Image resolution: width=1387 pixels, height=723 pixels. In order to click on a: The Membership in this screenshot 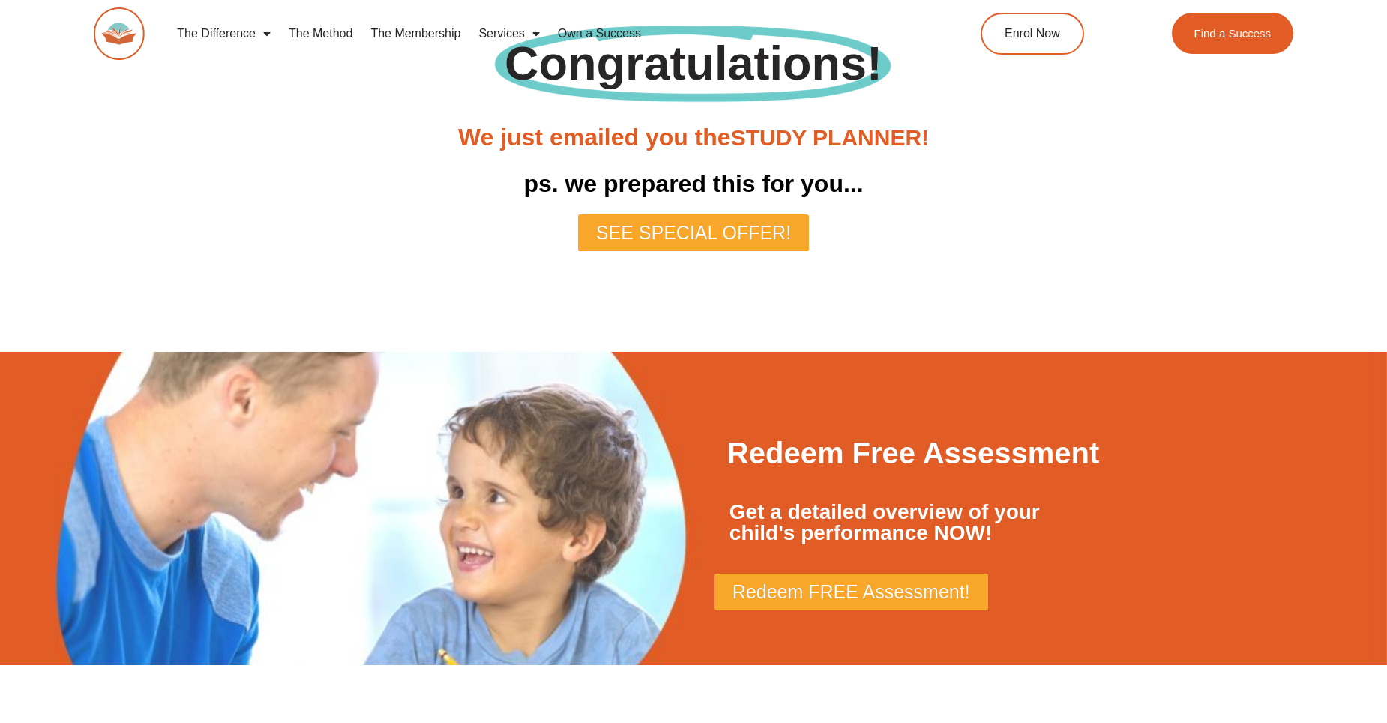, I will do `click(415, 34)`.